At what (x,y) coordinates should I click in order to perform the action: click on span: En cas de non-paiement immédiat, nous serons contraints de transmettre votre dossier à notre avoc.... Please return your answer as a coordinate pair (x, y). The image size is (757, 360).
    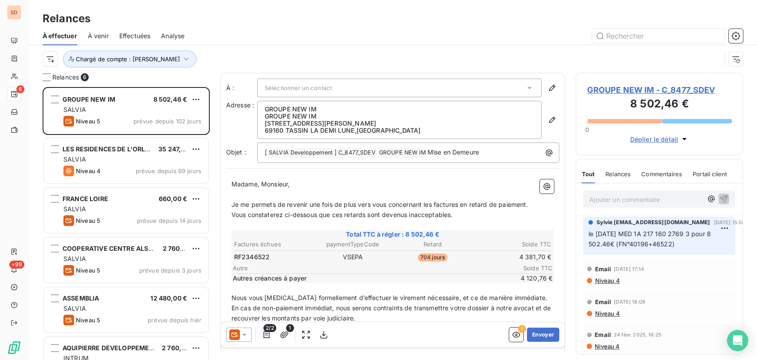
    Looking at the image, I should click on (392, 313).